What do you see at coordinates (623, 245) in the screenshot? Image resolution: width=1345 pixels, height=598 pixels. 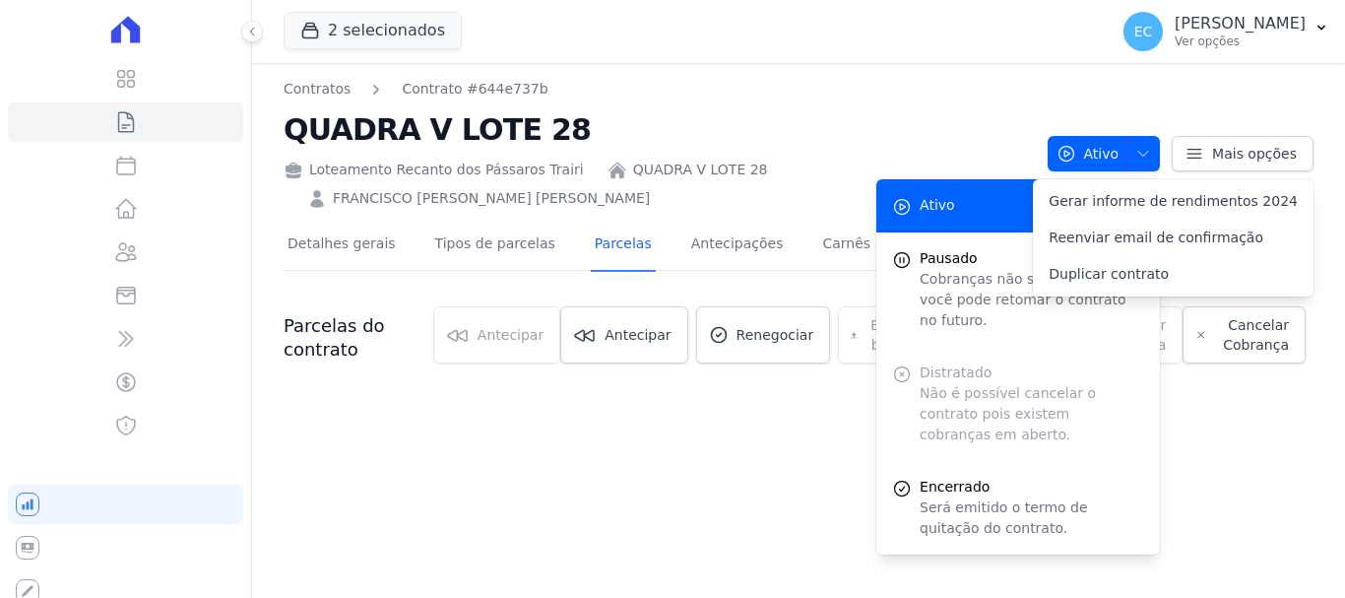 I see `a: Parcelas` at bounding box center [623, 245].